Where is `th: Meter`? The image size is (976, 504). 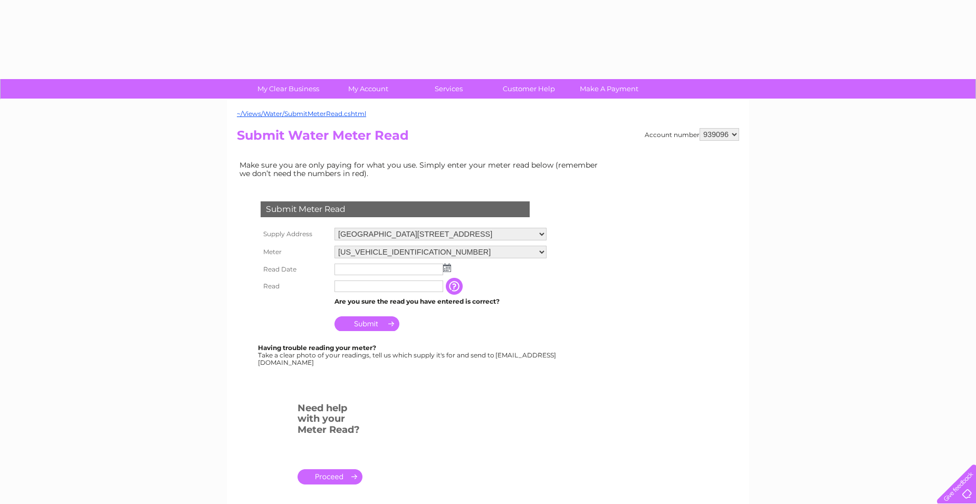
th: Meter is located at coordinates (295, 252).